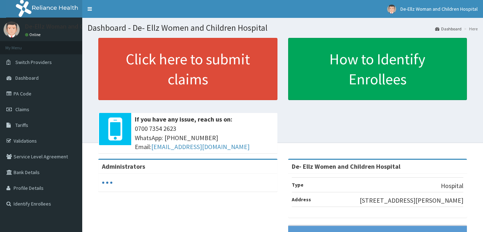  I want to click on a: Online, so click(34, 35).